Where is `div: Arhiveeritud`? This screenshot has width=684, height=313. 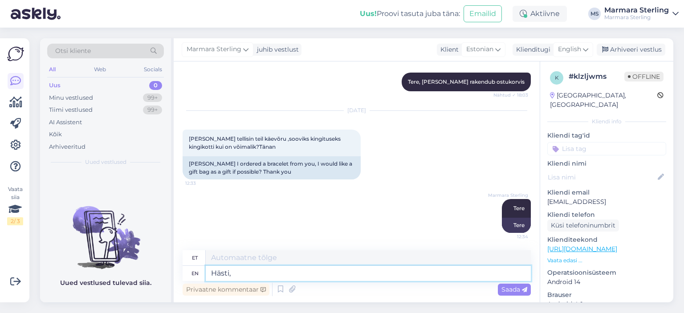 div: Arhiveeritud is located at coordinates (67, 147).